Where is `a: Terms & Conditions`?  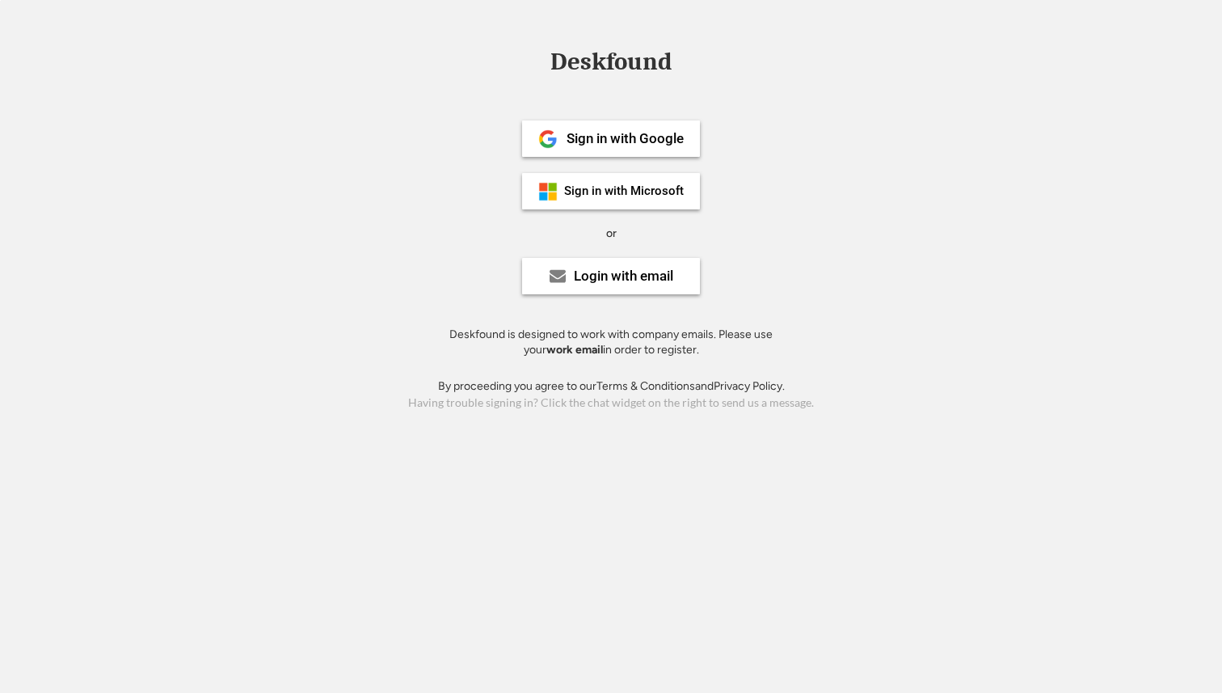
a: Terms & Conditions is located at coordinates (646, 386).